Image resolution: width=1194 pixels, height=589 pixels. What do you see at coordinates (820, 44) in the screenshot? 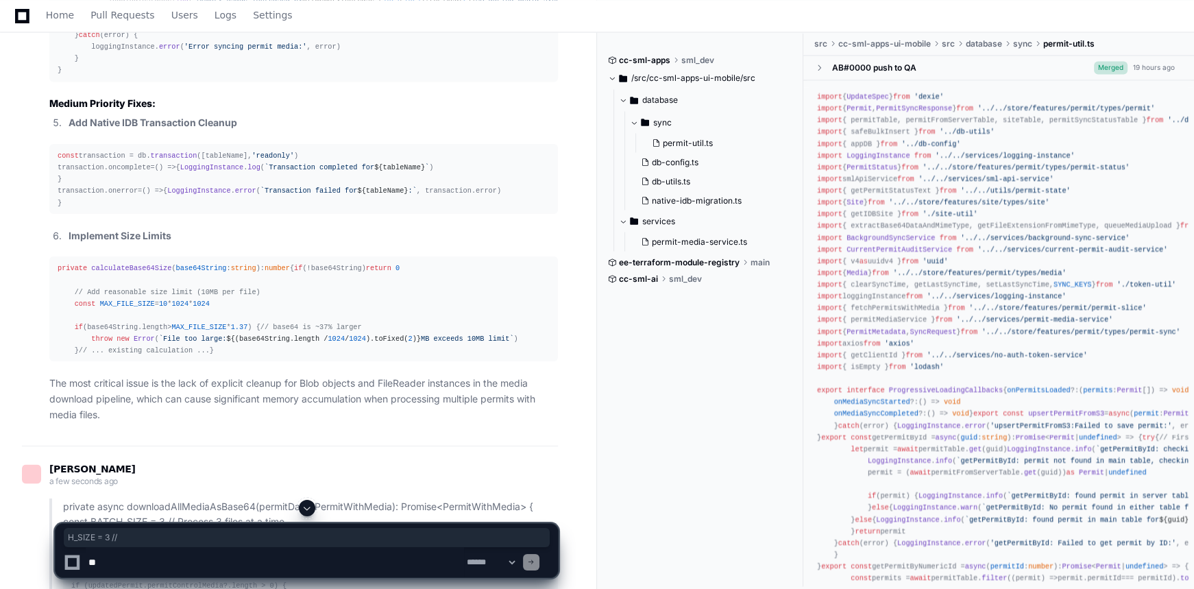
I see `span: src` at bounding box center [820, 44].